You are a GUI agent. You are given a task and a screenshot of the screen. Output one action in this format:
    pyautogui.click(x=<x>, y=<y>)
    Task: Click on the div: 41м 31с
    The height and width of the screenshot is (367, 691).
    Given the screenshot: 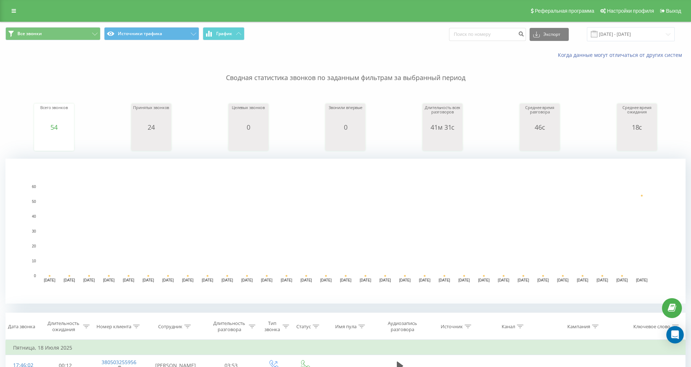 What is the action you would take?
    pyautogui.click(x=442, y=127)
    